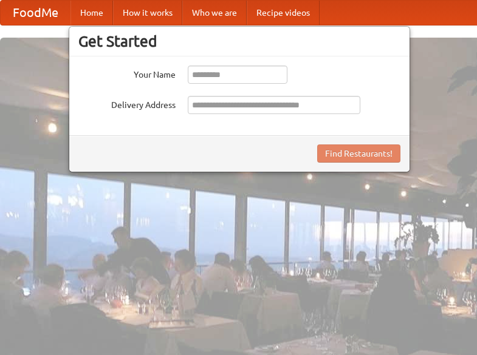 This screenshot has width=477, height=355. What do you see at coordinates (35, 13) in the screenshot?
I see `a: FoodMe` at bounding box center [35, 13].